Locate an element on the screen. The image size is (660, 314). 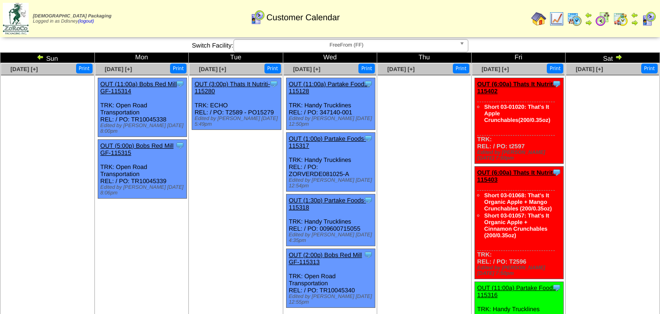
div: TRK: REL: / PO: T2596 is located at coordinates (519, 222).